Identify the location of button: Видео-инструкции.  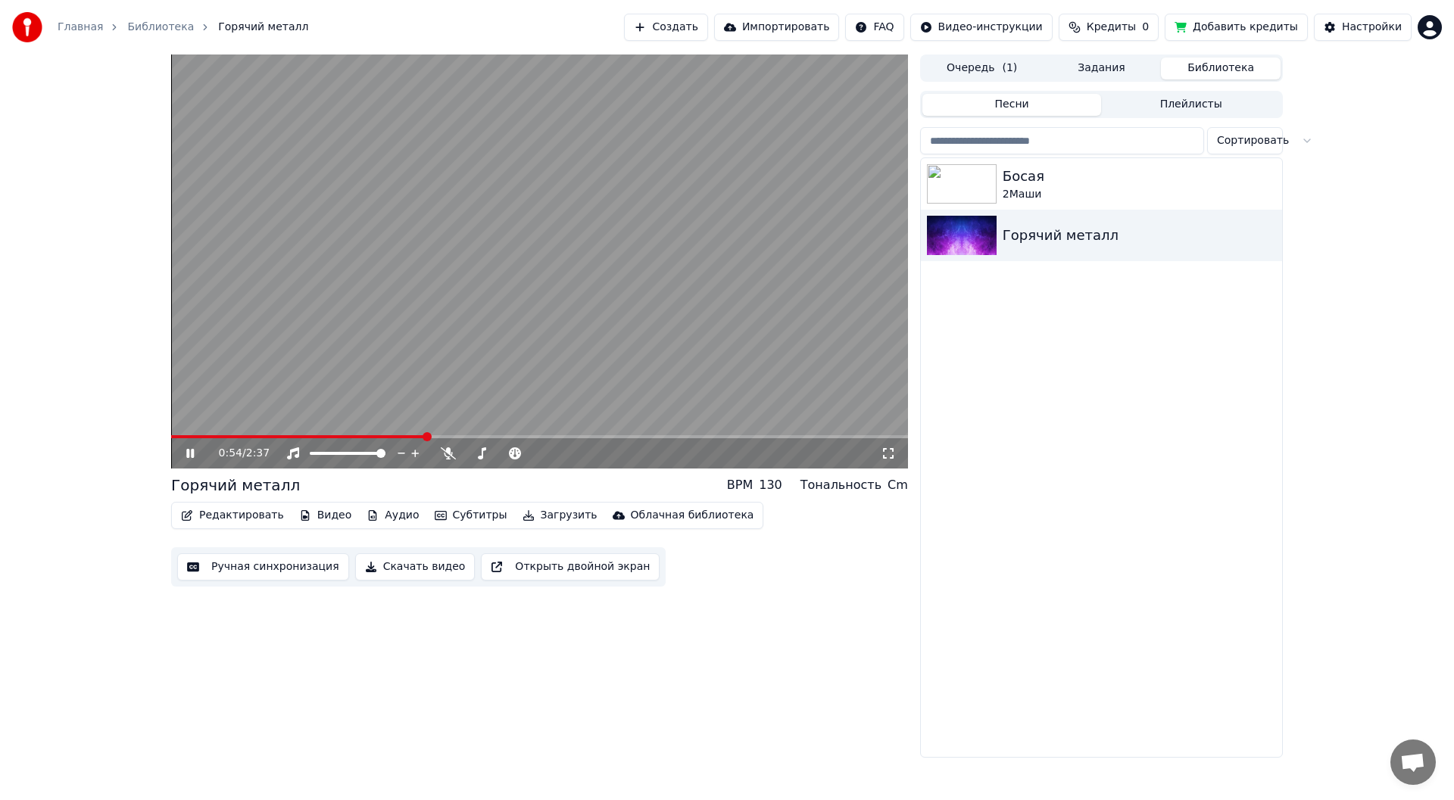
(981, 27).